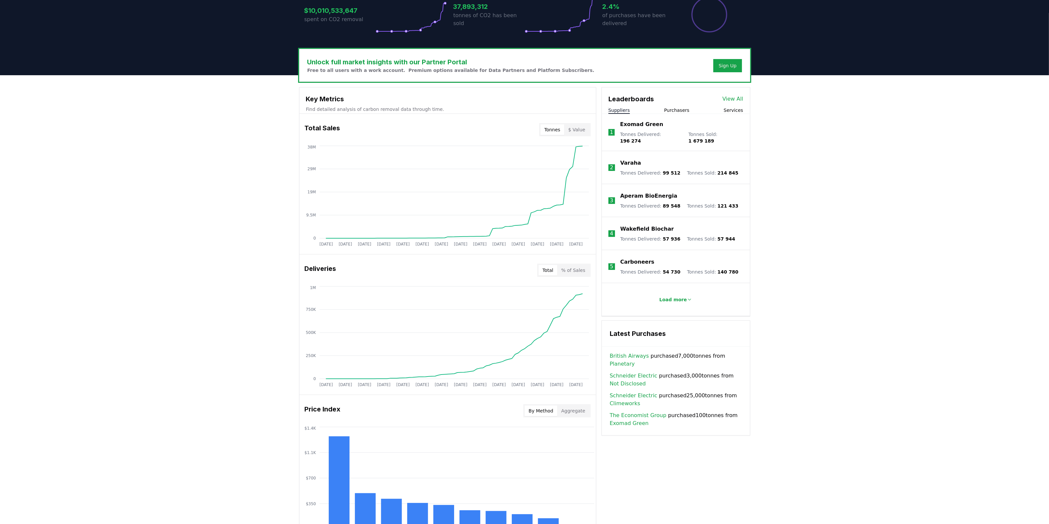 The image size is (1049, 524). I want to click on h3: 2.4%, so click(638, 7).